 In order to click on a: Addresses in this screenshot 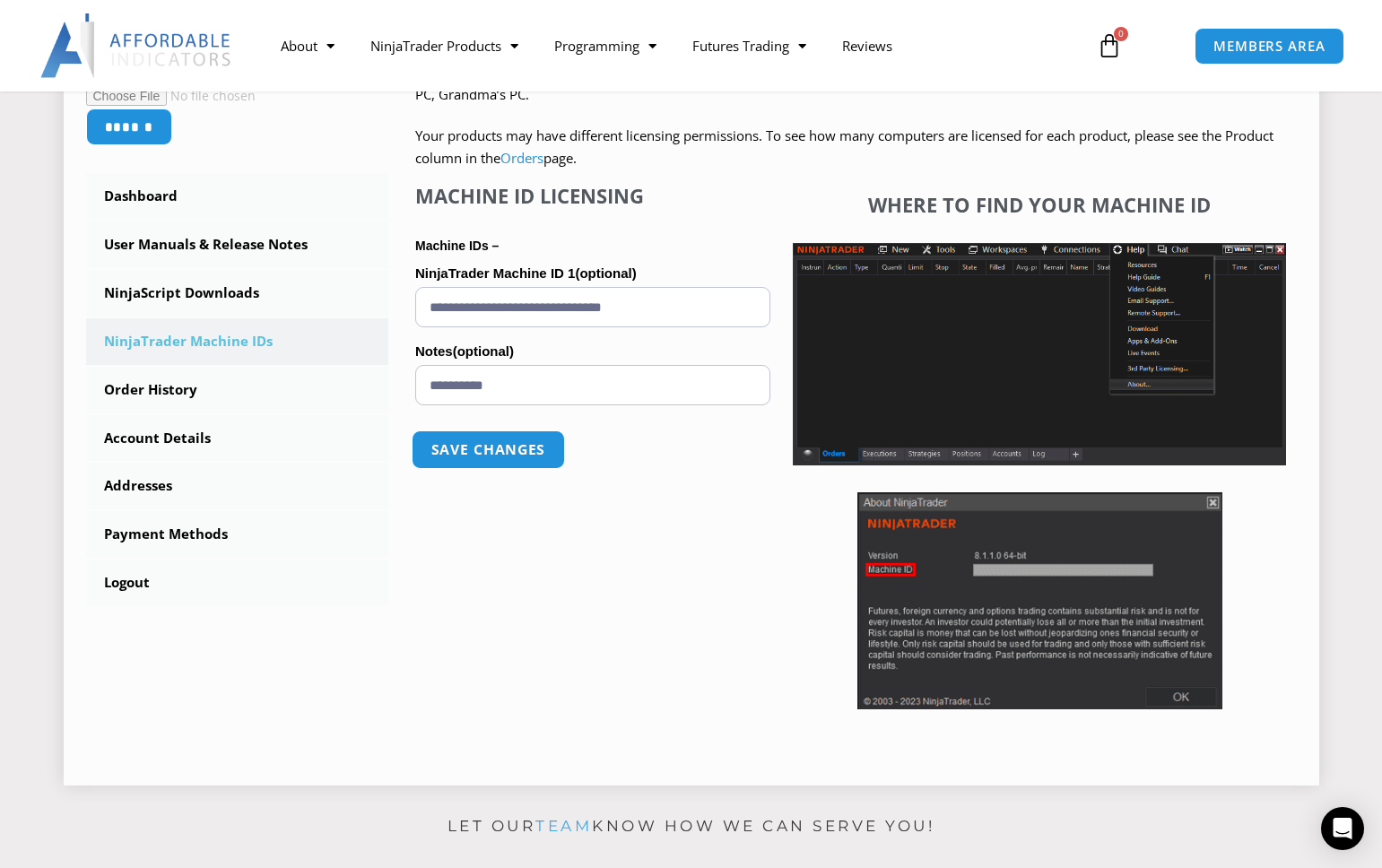, I will do `click(238, 486)`.